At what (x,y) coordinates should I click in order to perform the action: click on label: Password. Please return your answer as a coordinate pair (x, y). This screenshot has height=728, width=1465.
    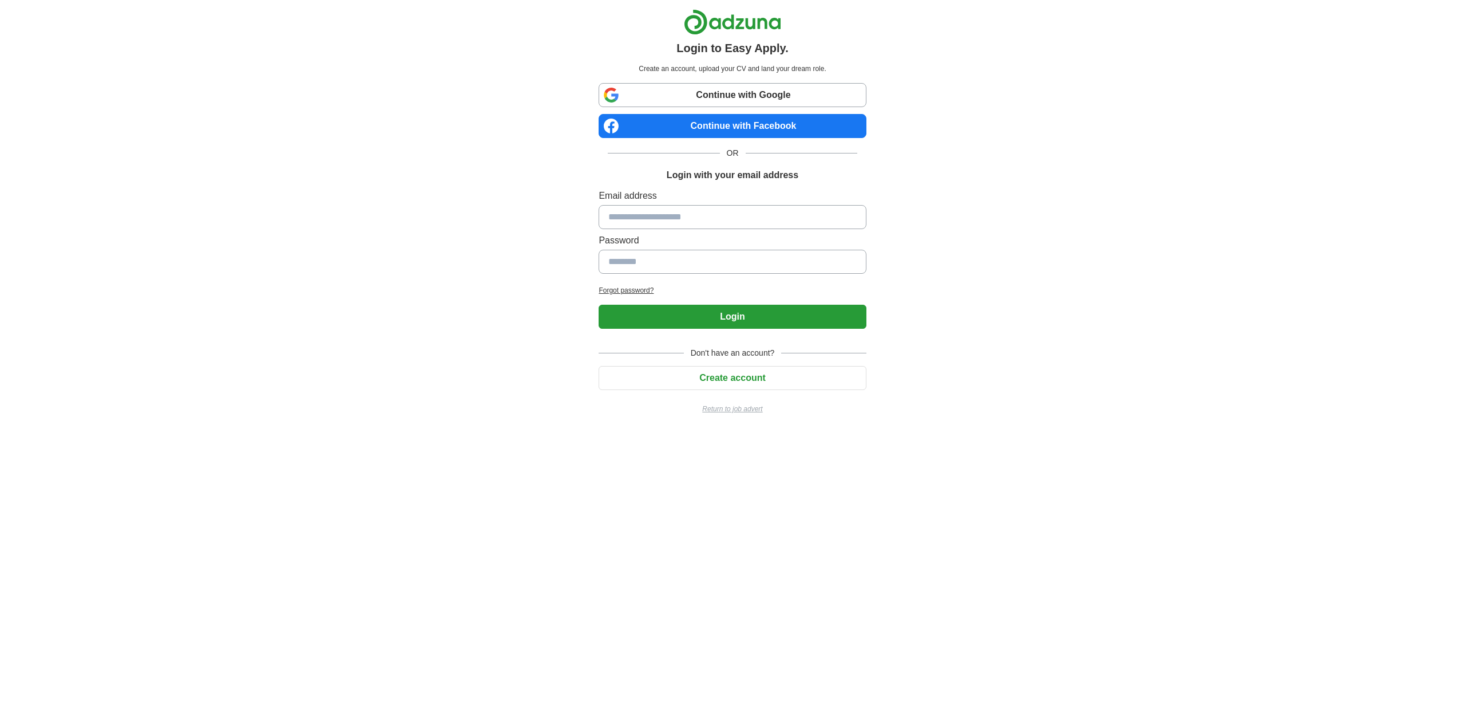
    Looking at the image, I should click on (732, 240).